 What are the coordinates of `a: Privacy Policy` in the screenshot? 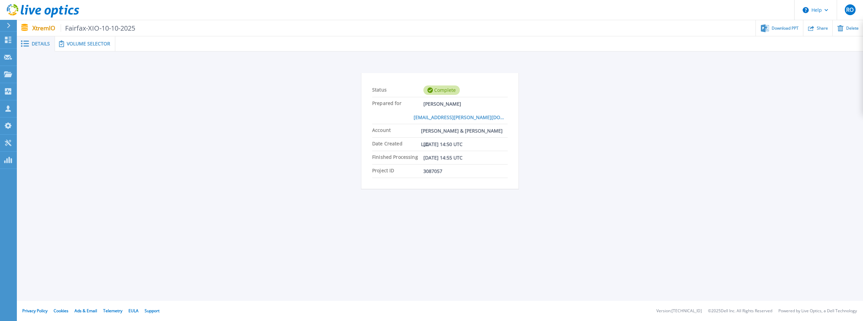 It's located at (35, 311).